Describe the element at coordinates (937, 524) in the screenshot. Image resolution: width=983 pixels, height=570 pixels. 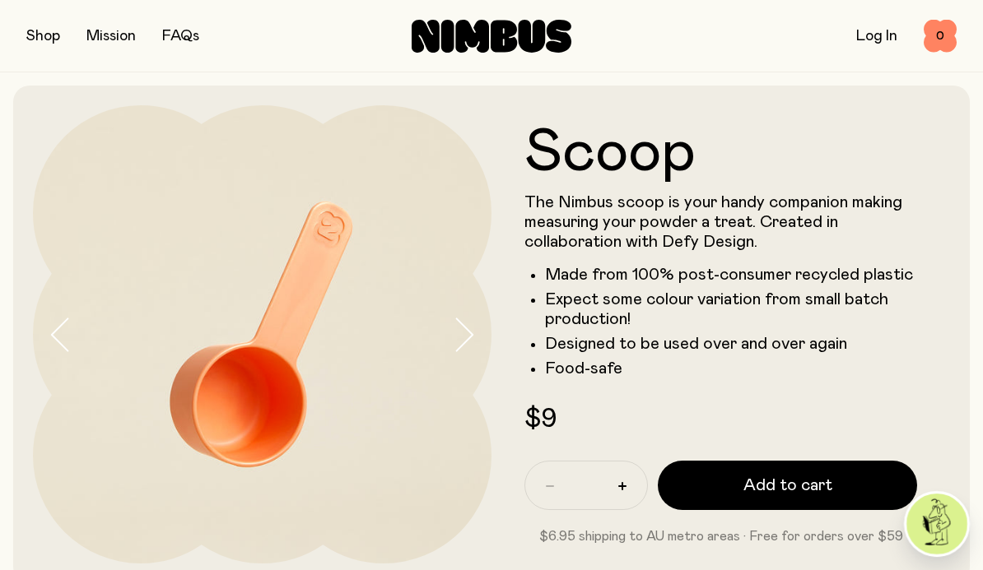
I see `img: agent` at that location.